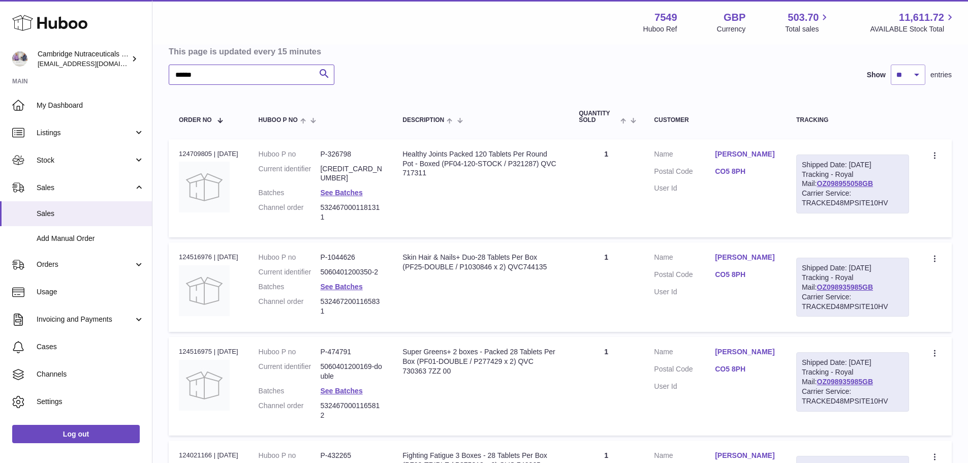  I want to click on dd: P-474791, so click(351, 351).